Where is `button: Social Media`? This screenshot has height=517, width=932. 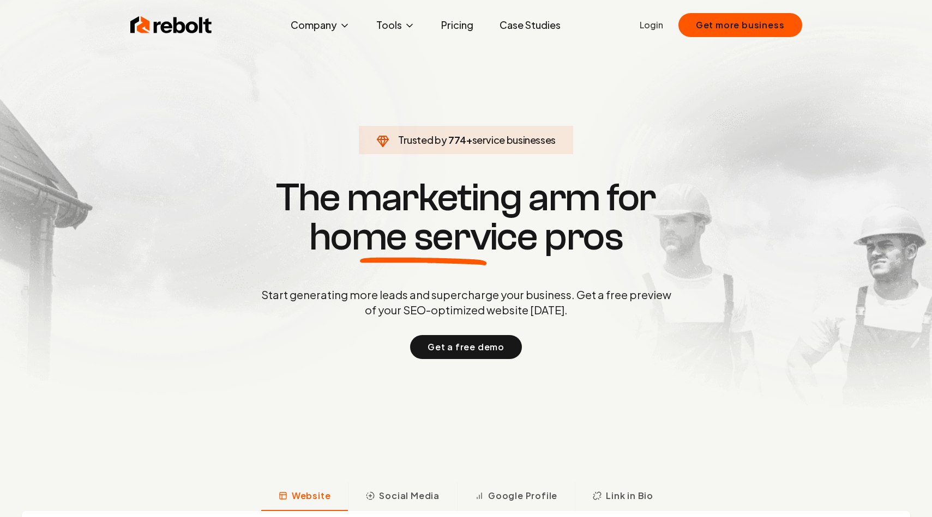
button: Social Media is located at coordinates (402, 497).